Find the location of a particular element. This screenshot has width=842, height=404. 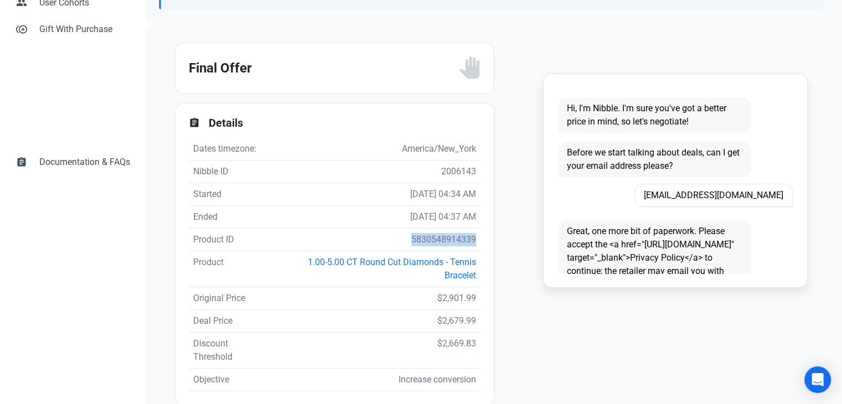

a: 1.00-5.00 CT Round Cut Diamonds - Tennis Bracelet is located at coordinates (392, 269).